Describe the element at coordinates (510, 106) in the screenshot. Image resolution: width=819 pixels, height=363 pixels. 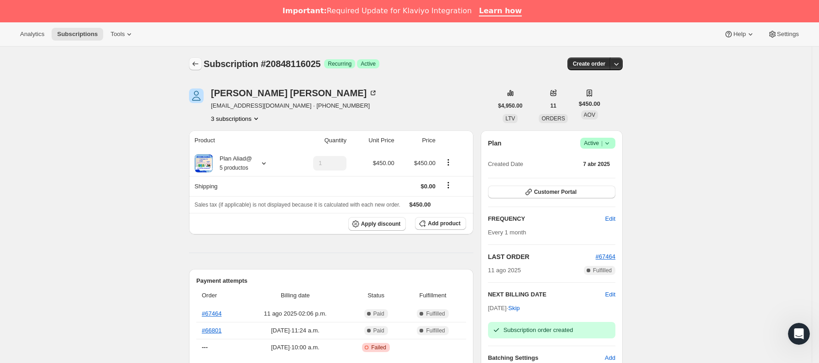
I see `button: $4,950.00` at that location.